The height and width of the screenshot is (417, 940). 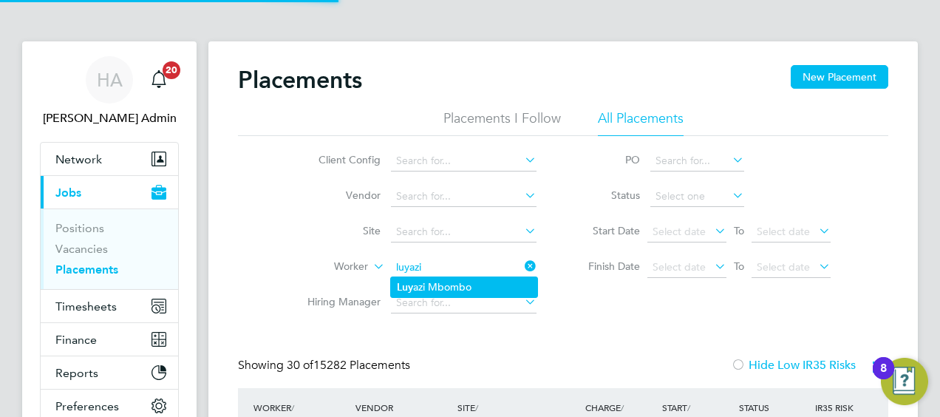 I want to click on div: Jobs, so click(x=109, y=248).